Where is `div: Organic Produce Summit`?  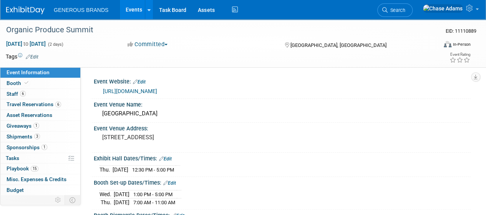
div: Organic Produce Summit is located at coordinates (217, 30).